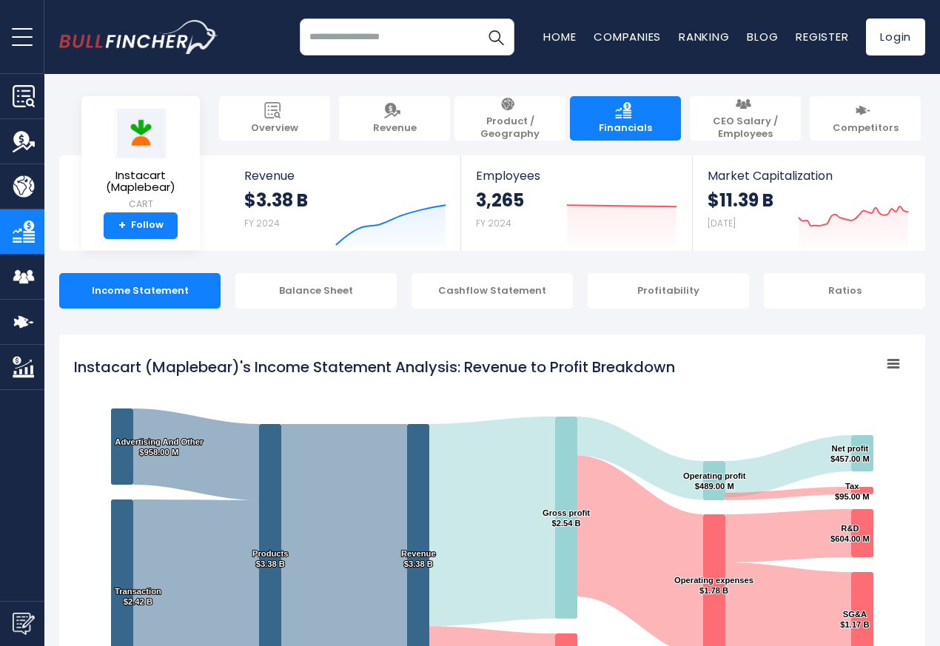 This screenshot has width=940, height=646. Describe the element at coordinates (740, 200) in the screenshot. I see `strong: $11.39 B` at that location.